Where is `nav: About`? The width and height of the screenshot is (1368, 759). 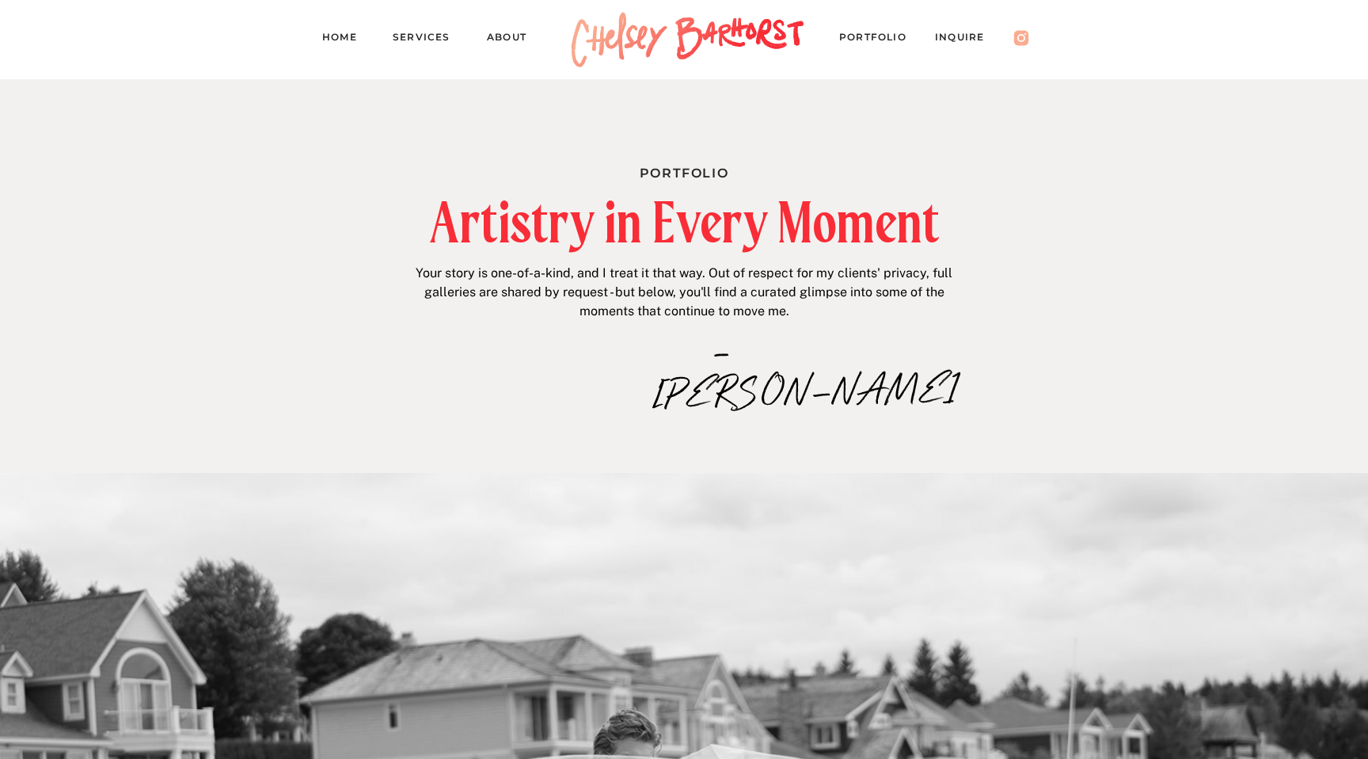
nav: About is located at coordinates (514, 40).